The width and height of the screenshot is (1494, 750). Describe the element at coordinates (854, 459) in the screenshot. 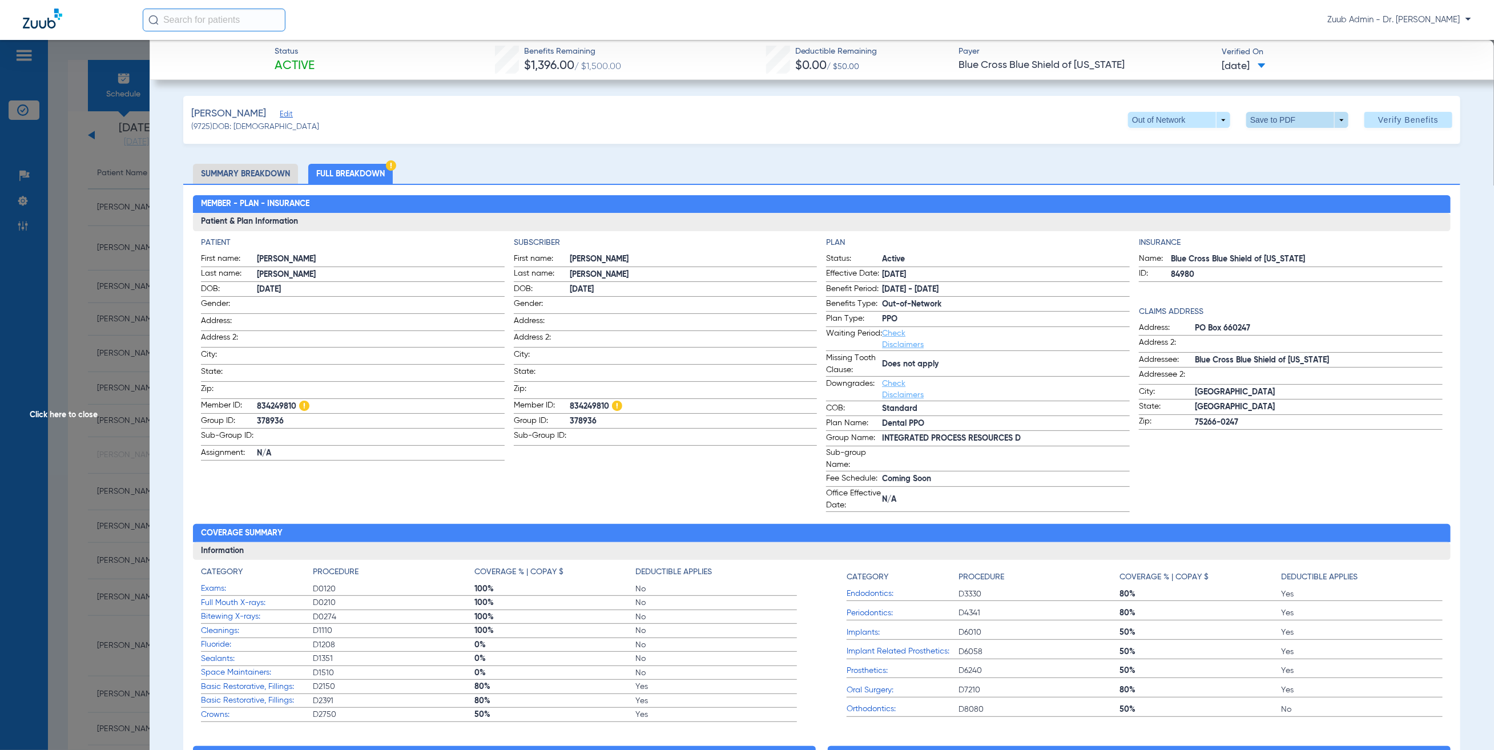

I see `span: Sub-group Name:` at that location.